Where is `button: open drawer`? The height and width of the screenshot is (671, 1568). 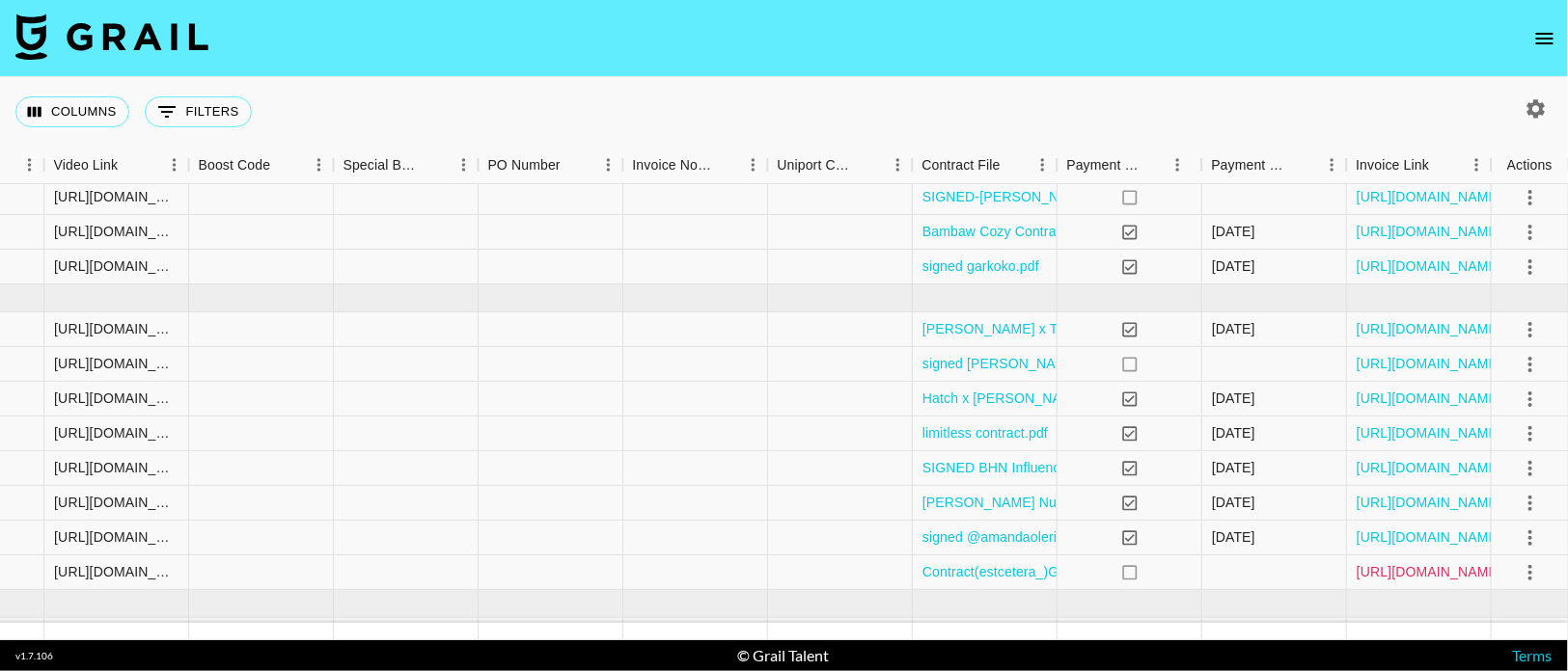 button: open drawer is located at coordinates (1544, 39).